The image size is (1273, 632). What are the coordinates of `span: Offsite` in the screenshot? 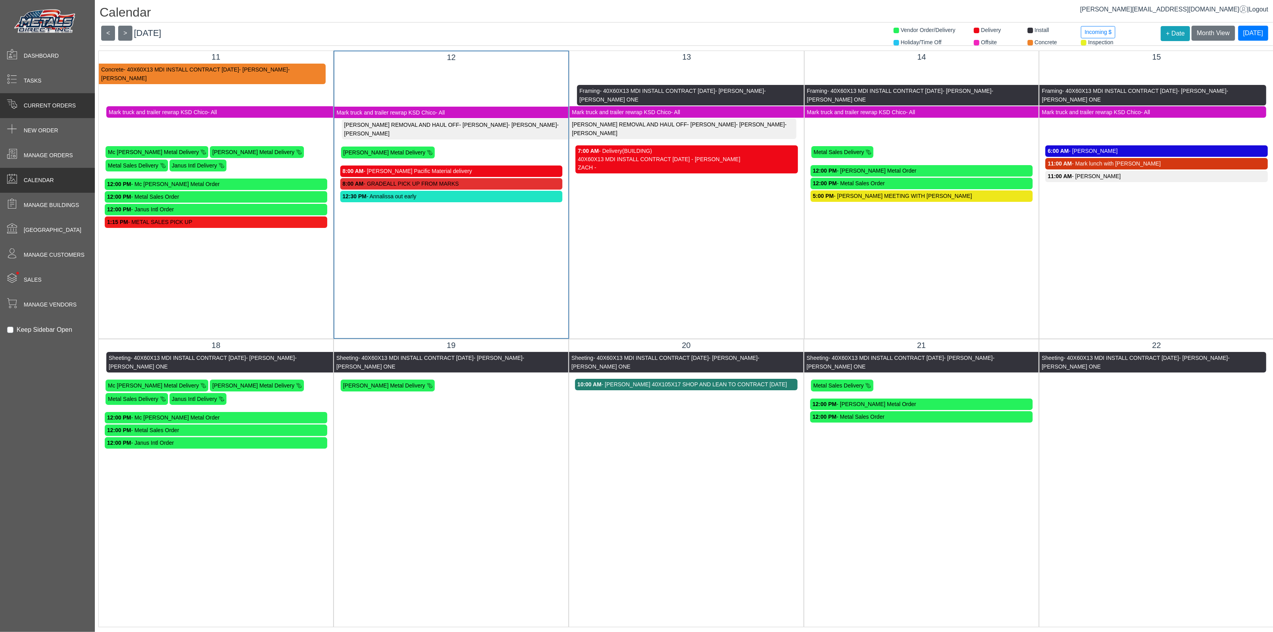 It's located at (988, 42).